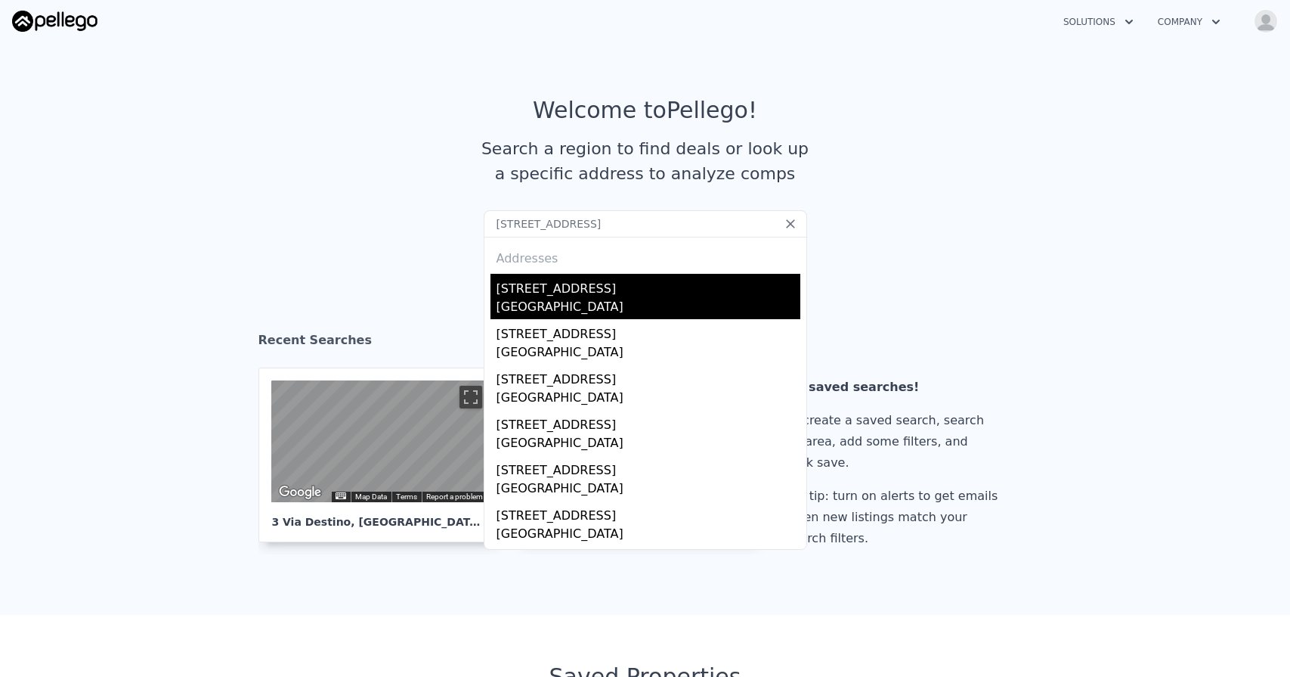  I want to click on button: Keyboard shortcuts, so click(341, 495).